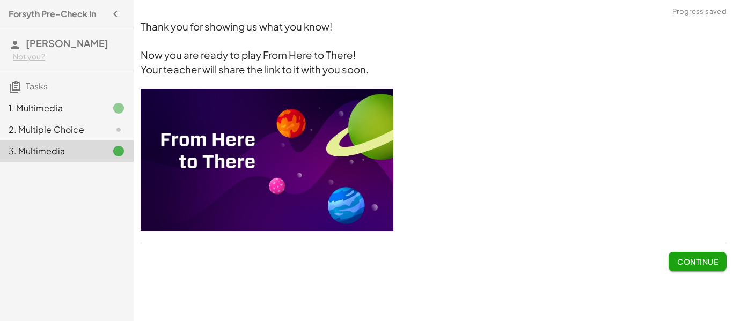  What do you see at coordinates (267, 160) in the screenshot?
I see `img: 0186a6281d6835875bfd5d65a1e6d29c758b852ccbe572c90b809493d3b85746.jpeg` at bounding box center [267, 160].